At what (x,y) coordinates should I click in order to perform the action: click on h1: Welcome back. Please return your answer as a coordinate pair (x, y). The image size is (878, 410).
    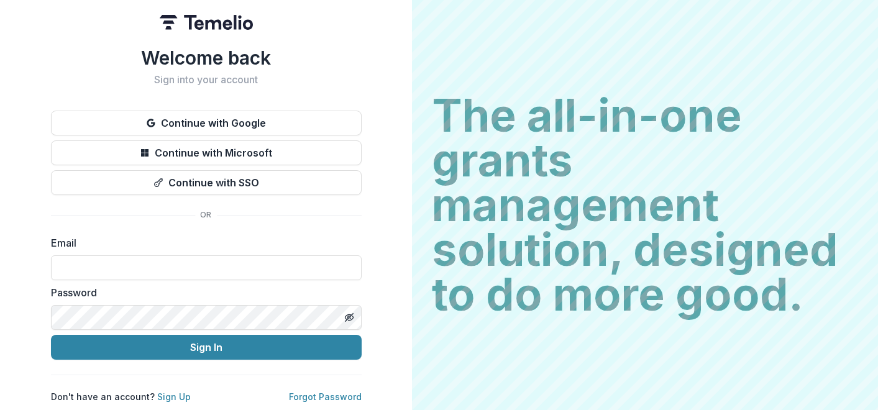
    Looking at the image, I should click on (206, 58).